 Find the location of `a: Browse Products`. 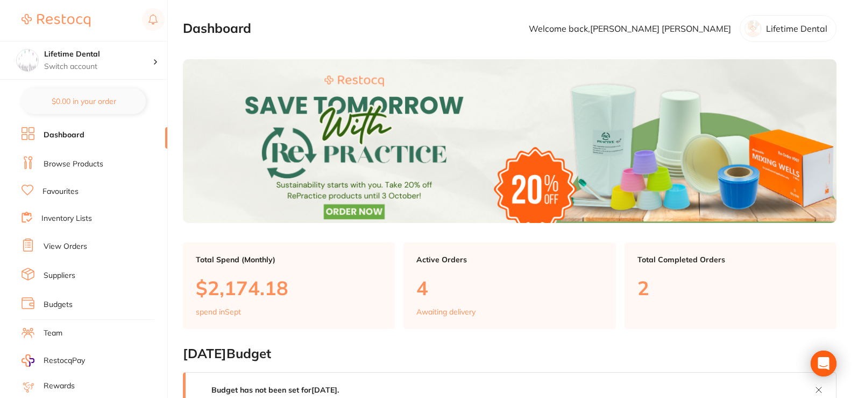

a: Browse Products is located at coordinates (73, 164).